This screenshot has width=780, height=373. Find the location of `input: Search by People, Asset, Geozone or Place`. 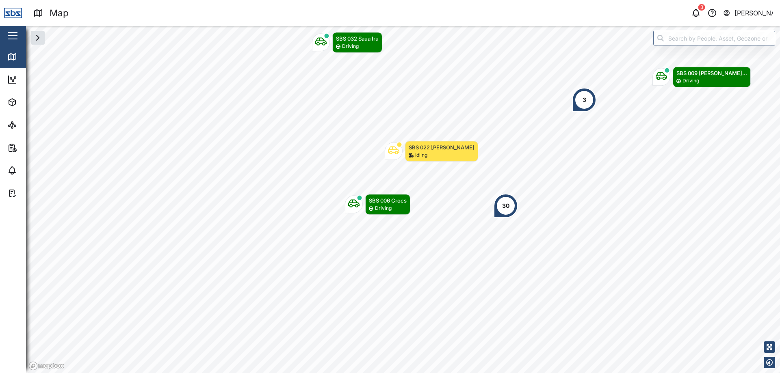

input: Search by People, Asset, Geozone or Place is located at coordinates (714, 38).